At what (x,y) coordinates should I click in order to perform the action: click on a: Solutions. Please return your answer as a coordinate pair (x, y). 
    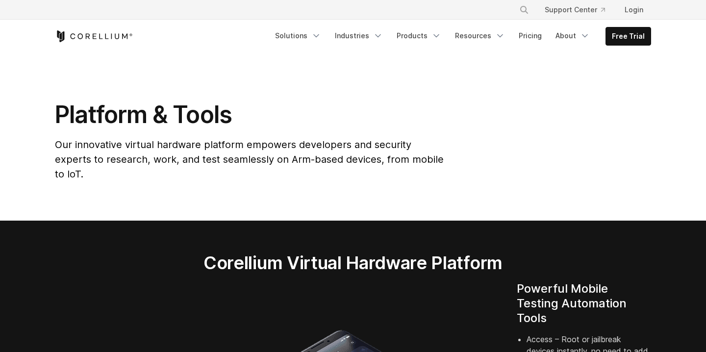
    Looking at the image, I should click on (298, 36).